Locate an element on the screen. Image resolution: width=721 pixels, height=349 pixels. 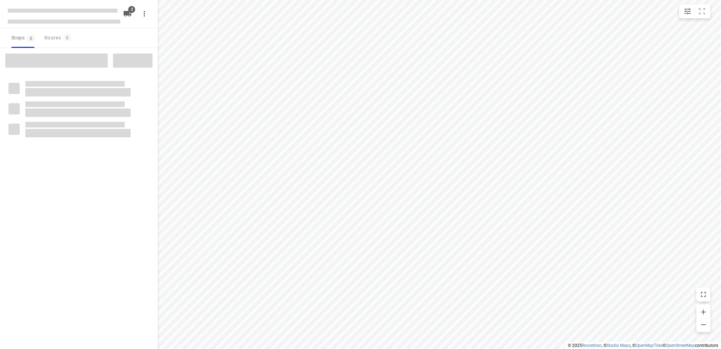
a: Routetitan is located at coordinates (592, 345).